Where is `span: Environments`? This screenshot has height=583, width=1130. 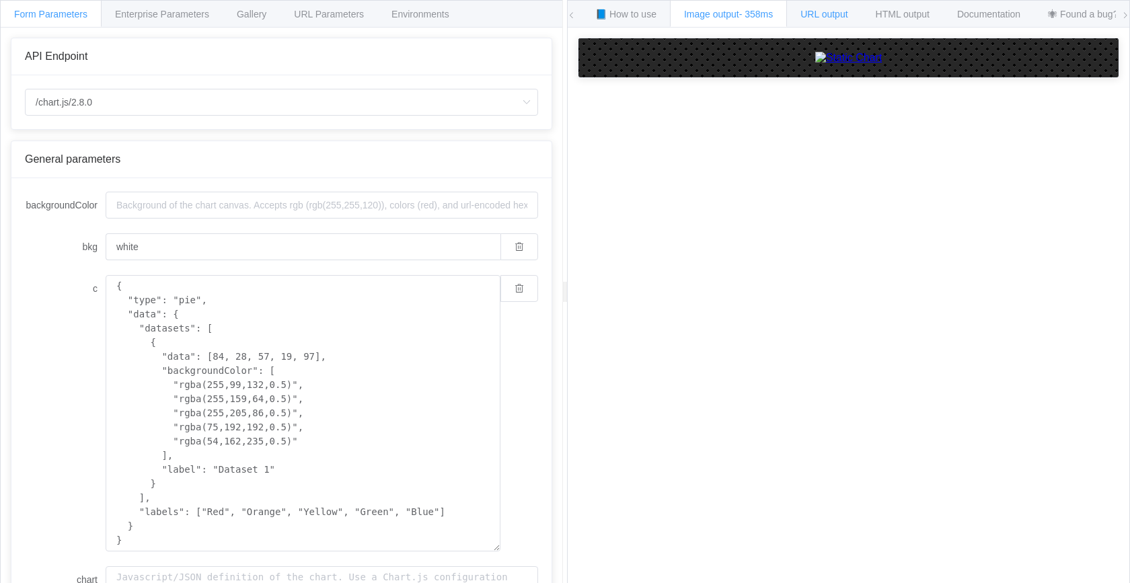 span: Environments is located at coordinates (420, 14).